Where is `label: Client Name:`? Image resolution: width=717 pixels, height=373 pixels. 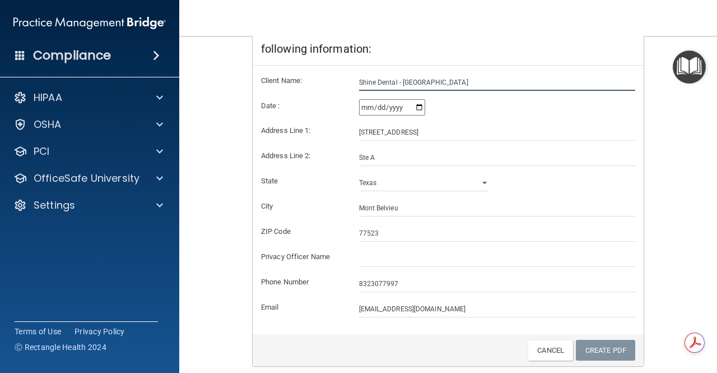 label: Client Name: is located at coordinates (301, 81).